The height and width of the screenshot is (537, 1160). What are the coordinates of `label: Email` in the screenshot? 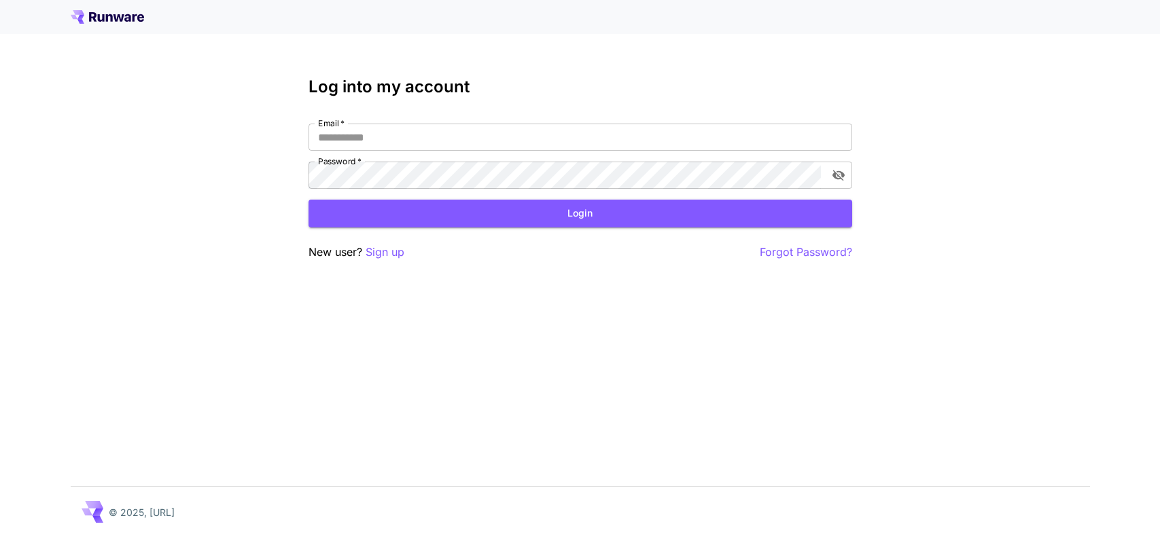 It's located at (331, 123).